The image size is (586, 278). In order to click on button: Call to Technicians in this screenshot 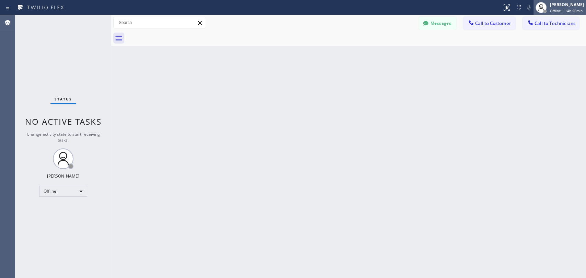, I will do `click(551, 23)`.